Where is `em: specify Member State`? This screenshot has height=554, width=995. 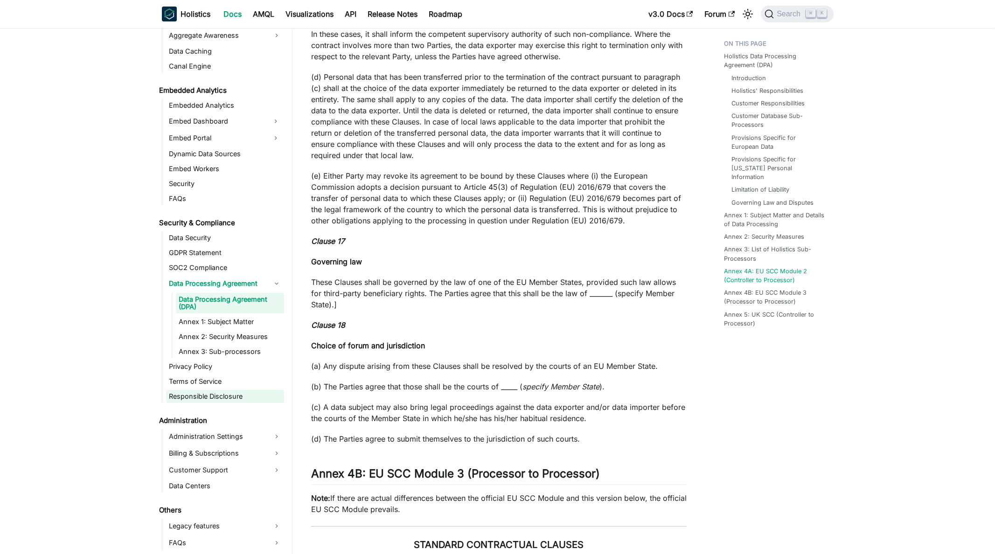
em: specify Member State is located at coordinates (561, 387).